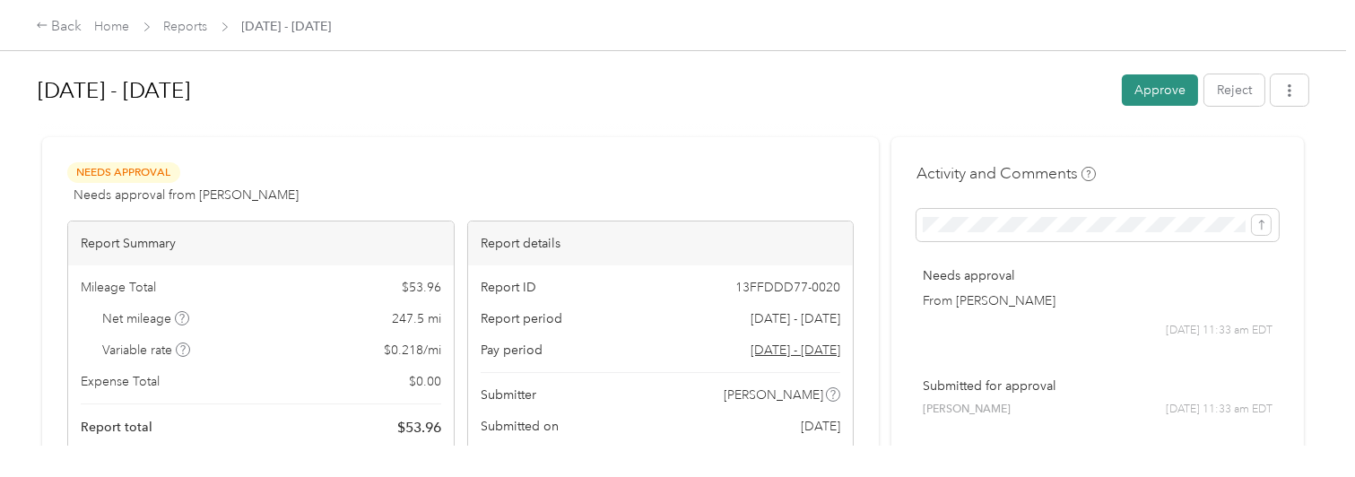 This screenshot has height=477, width=1355. I want to click on span: Net mileage, so click(146, 318).